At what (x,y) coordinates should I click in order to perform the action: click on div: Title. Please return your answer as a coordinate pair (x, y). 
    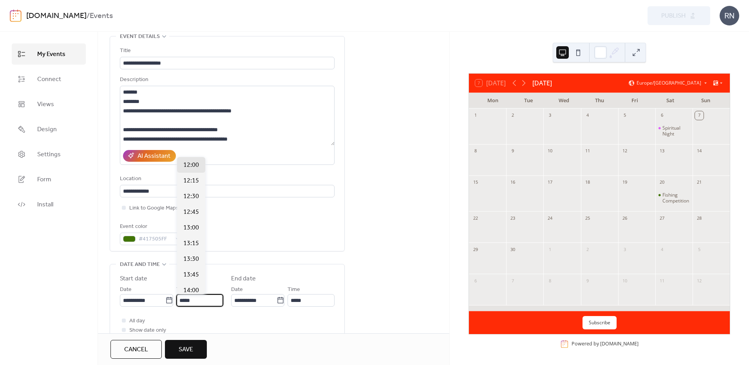
    Looking at the image, I should click on (226, 51).